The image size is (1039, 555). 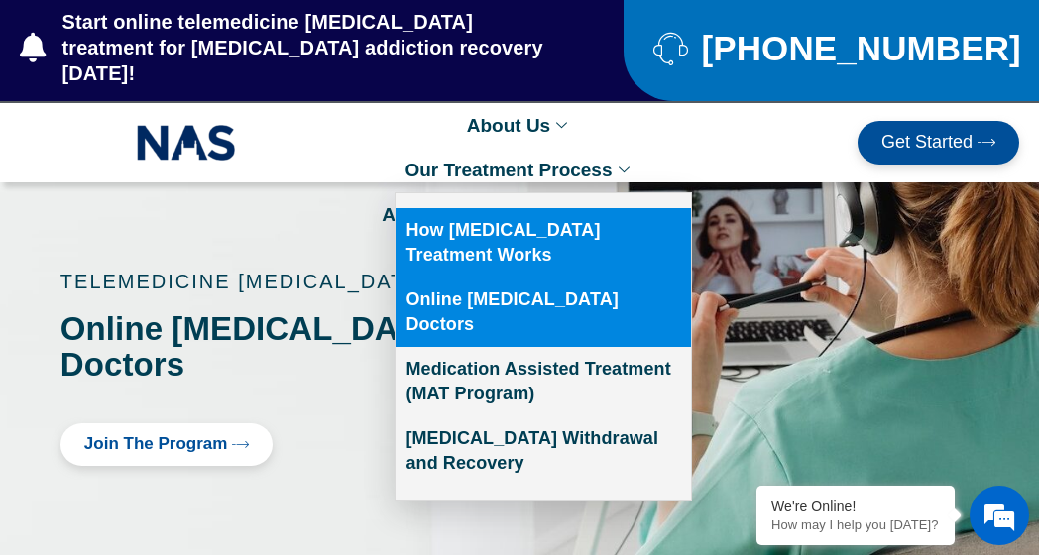 I want to click on a: Join The Program, so click(x=167, y=444).